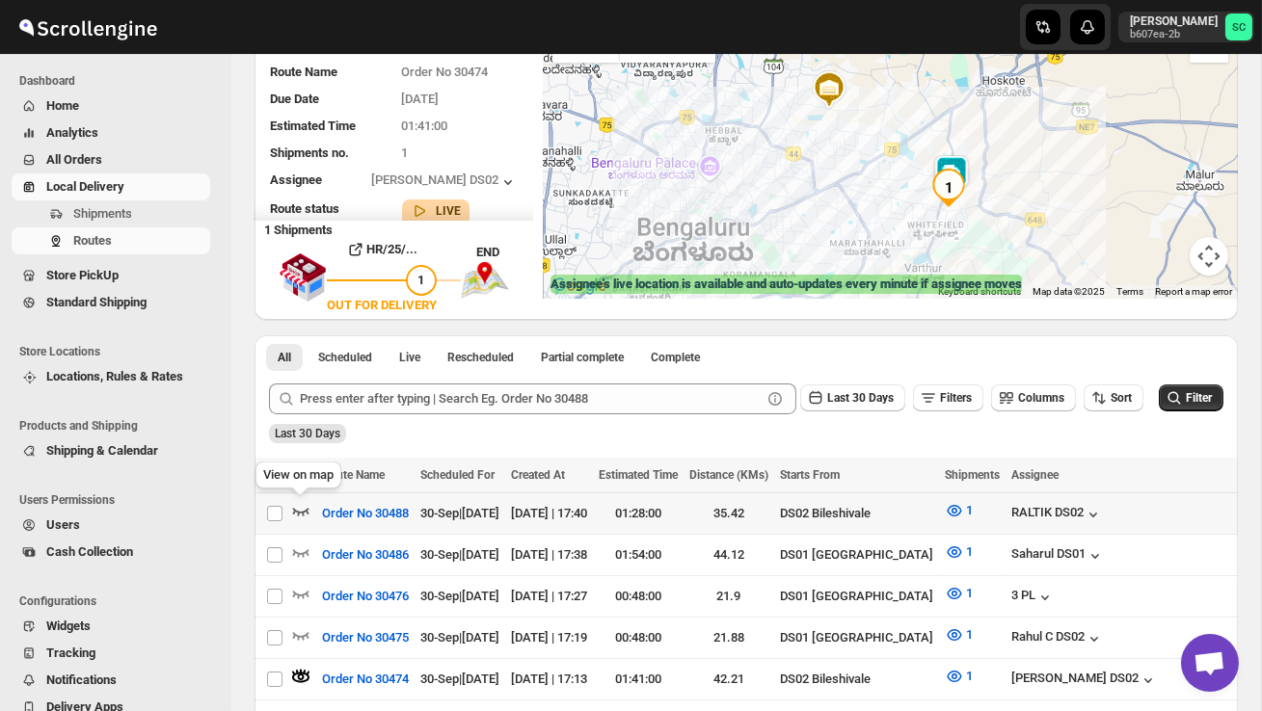  What do you see at coordinates (538, 475) in the screenshot?
I see `span: Created At` at bounding box center [538, 475].